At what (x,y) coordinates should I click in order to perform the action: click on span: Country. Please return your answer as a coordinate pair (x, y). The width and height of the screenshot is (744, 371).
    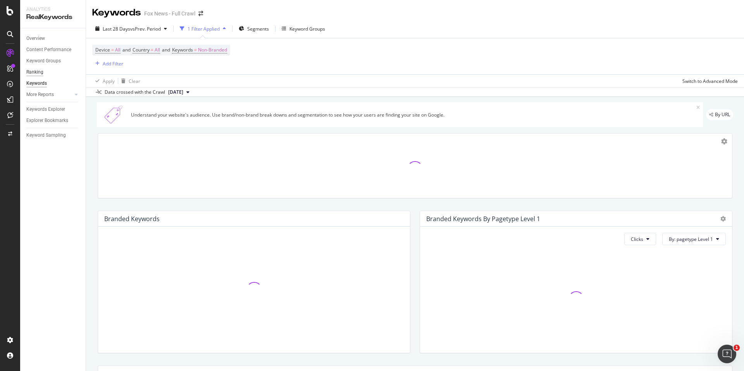
    Looking at the image, I should click on (141, 50).